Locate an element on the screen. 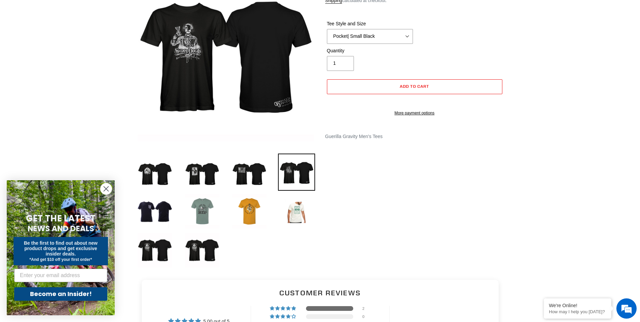  p: How may I help you today? is located at coordinates (578, 312).